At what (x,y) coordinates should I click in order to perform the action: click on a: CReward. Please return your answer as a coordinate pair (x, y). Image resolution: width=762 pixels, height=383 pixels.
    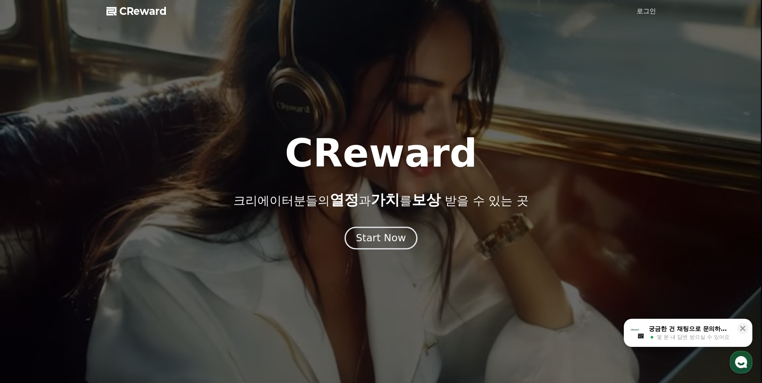
    Looking at the image, I should click on (137, 11).